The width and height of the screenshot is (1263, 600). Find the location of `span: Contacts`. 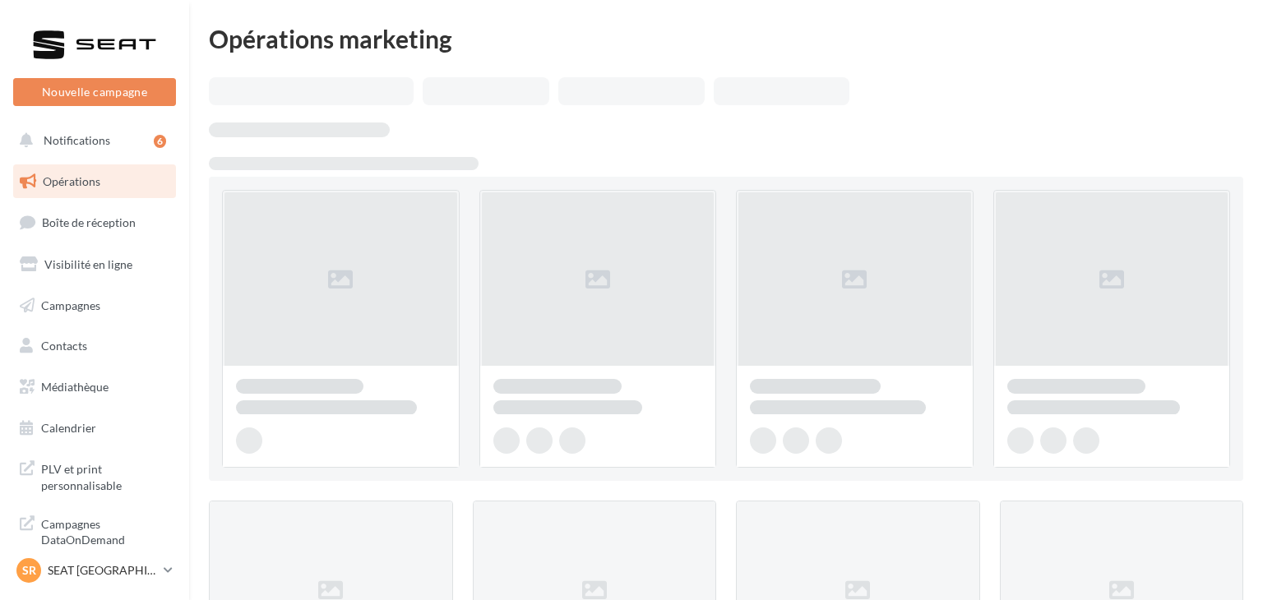

span: Contacts is located at coordinates (64, 345).